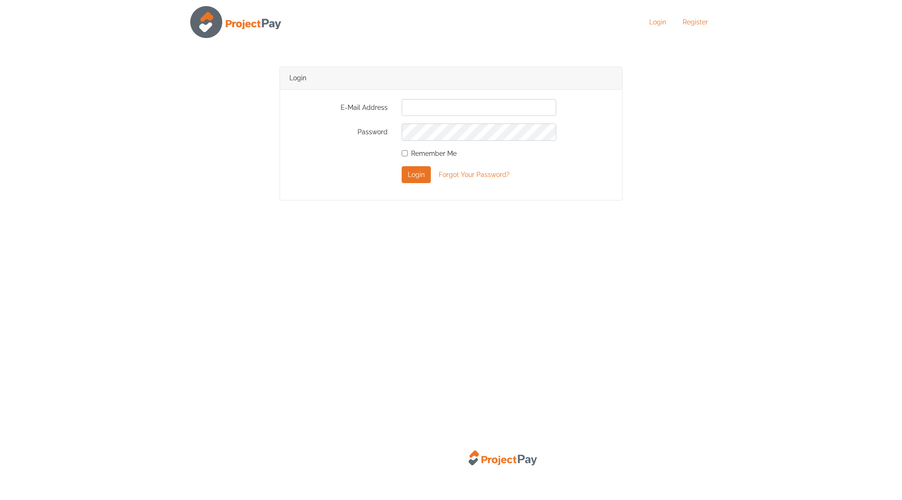 The width and height of the screenshot is (902, 500). I want to click on label: Remember Me, so click(433, 154).